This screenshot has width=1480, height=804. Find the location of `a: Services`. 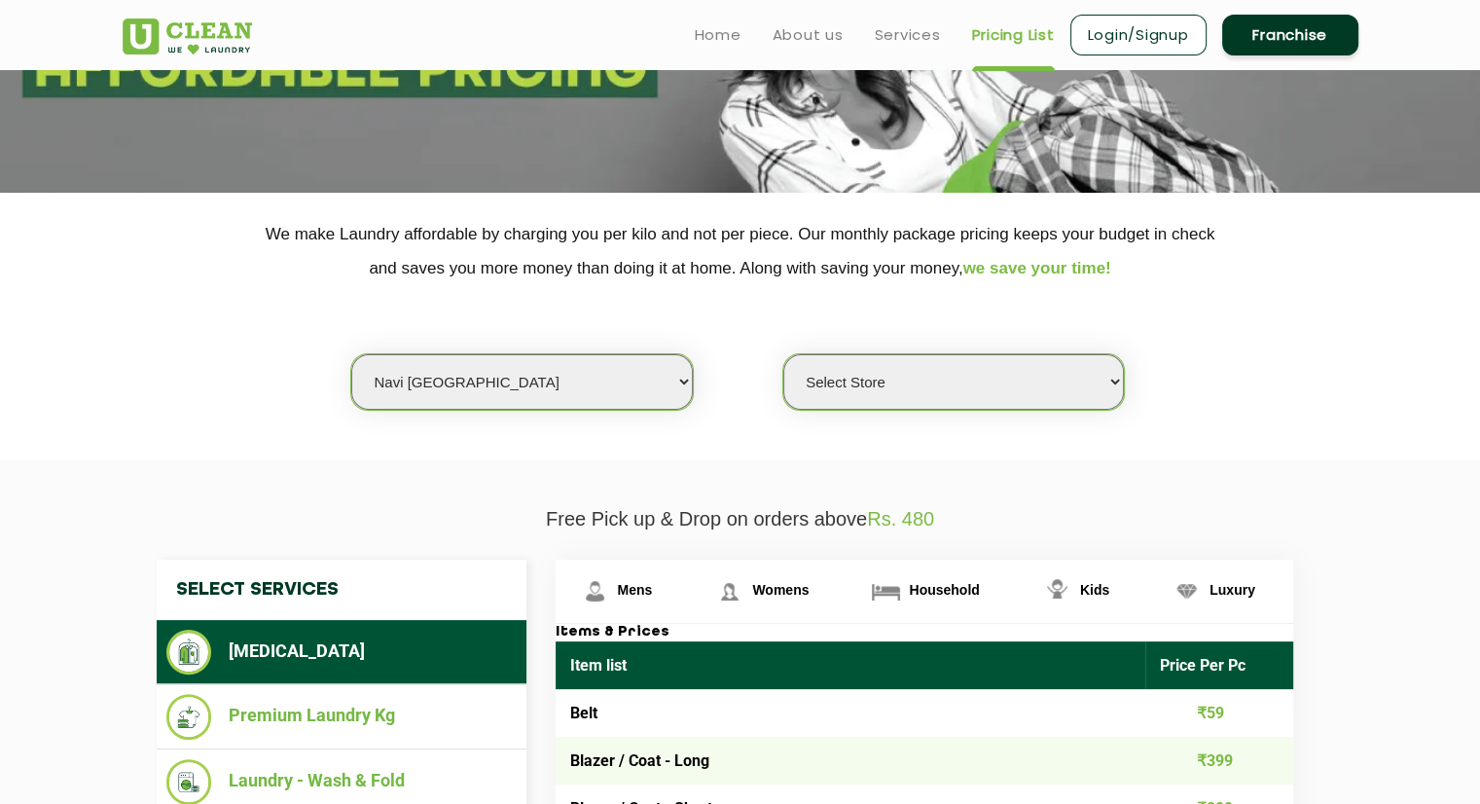

a: Services is located at coordinates (908, 35).